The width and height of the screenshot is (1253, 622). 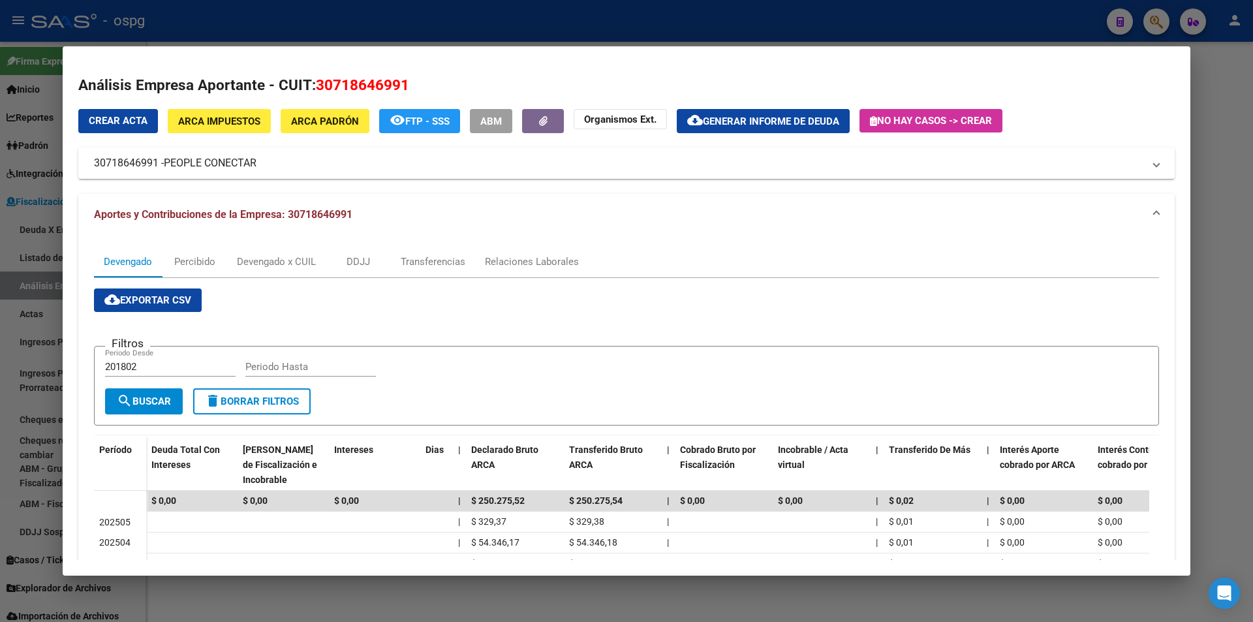 I want to click on div: Percibido, so click(x=194, y=262).